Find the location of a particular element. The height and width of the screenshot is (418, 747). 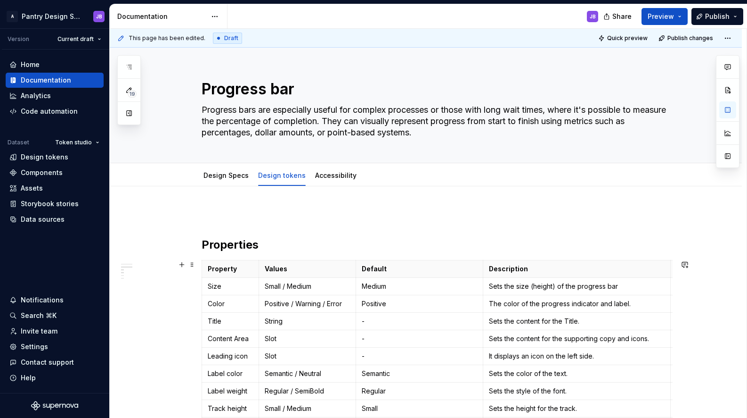

p: Sets the style of the font. is located at coordinates (577, 391).